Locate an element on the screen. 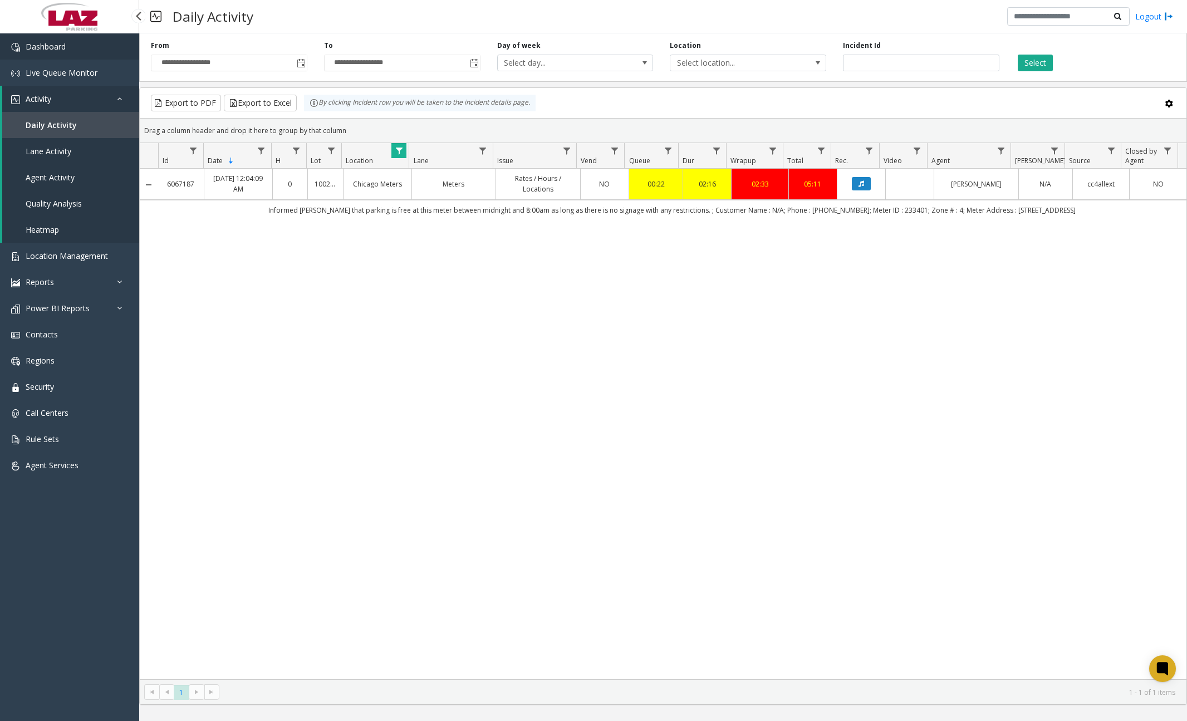  a: Total Filter Menu is located at coordinates (820, 150).